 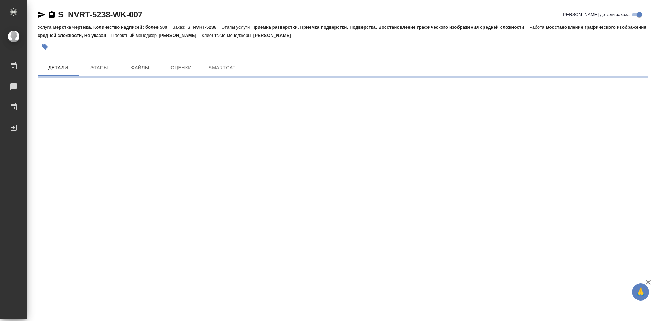 What do you see at coordinates (52, 15) in the screenshot?
I see `button: Скопировать ссылку` at bounding box center [52, 15].